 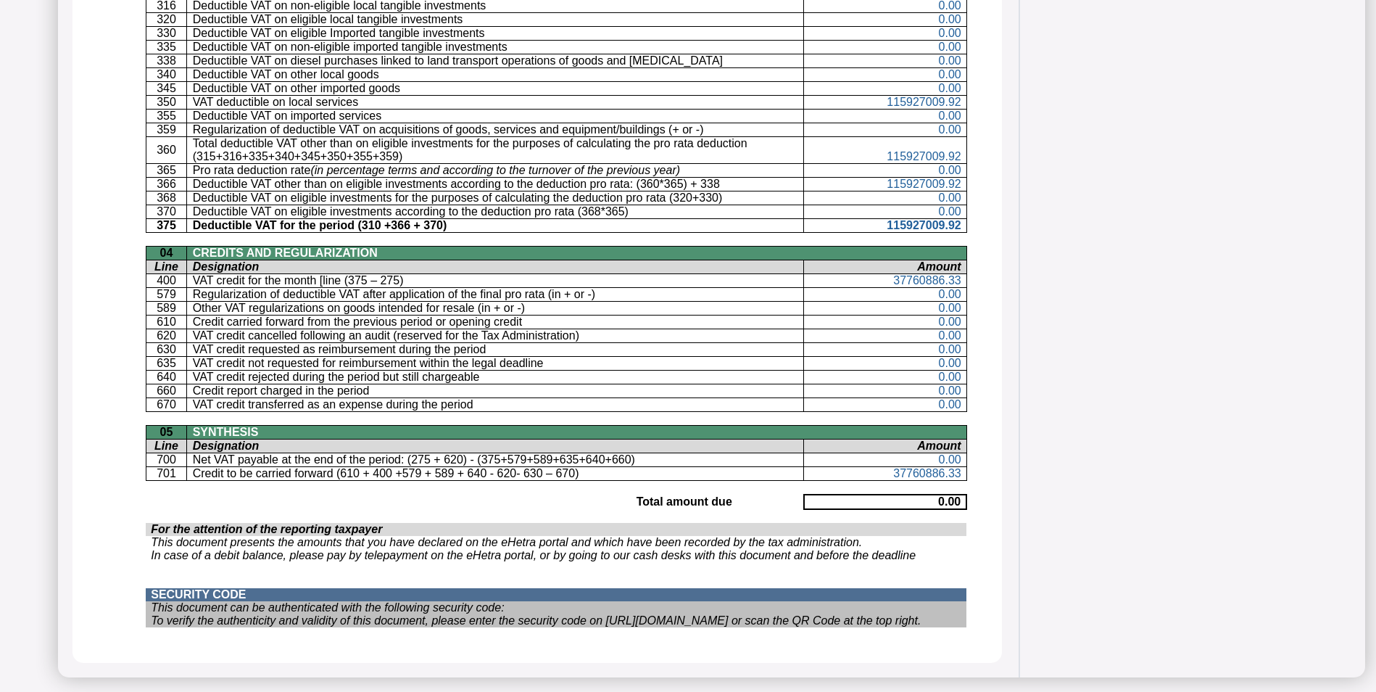 I want to click on span: 05, so click(x=167, y=431).